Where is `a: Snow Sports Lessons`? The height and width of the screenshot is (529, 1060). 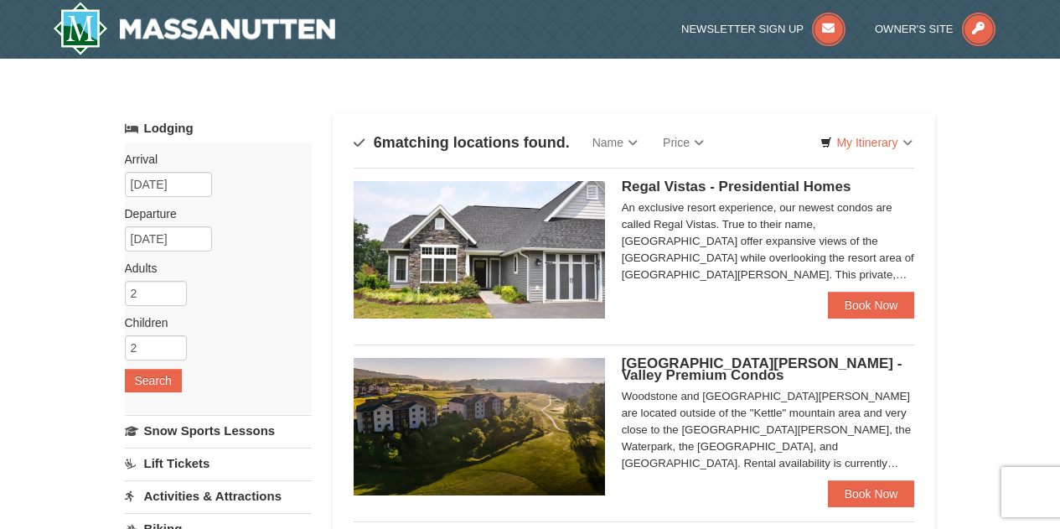
a: Snow Sports Lessons is located at coordinates (218, 430).